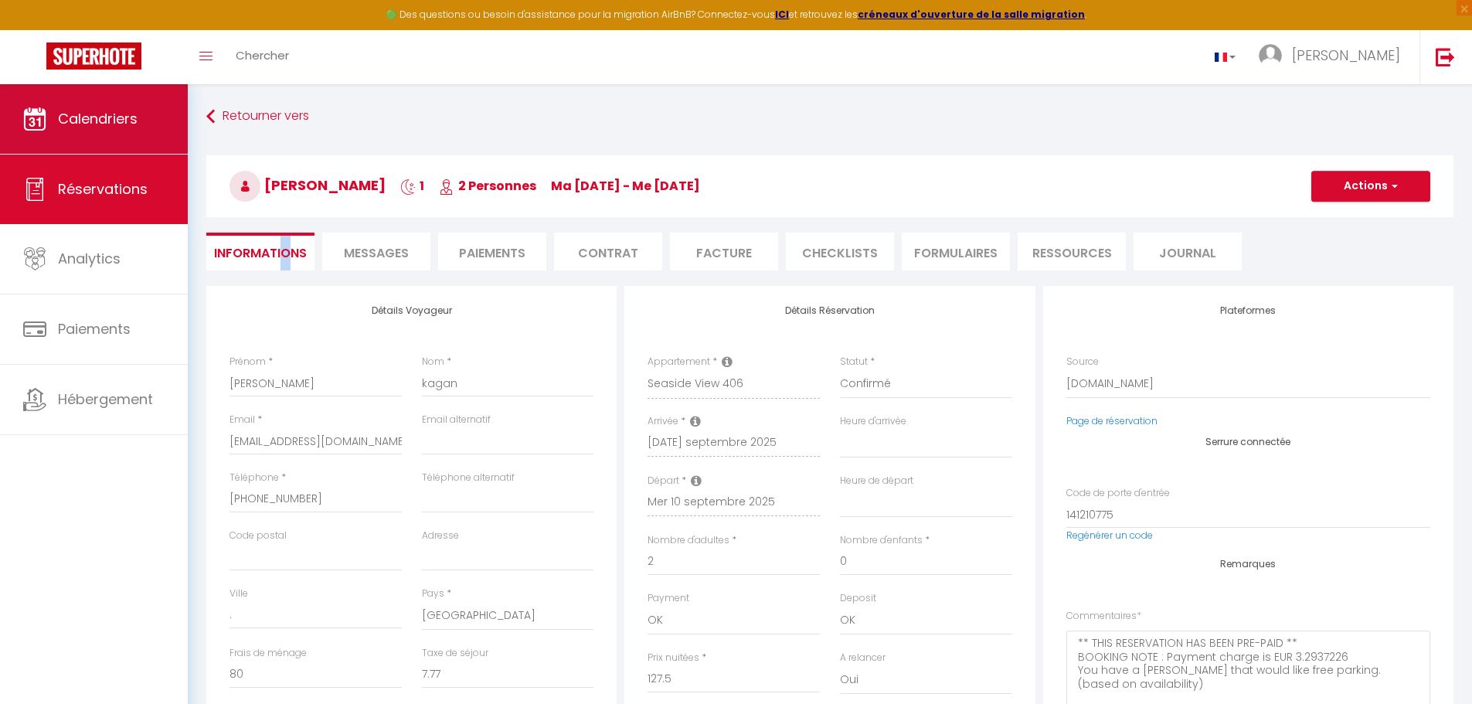 This screenshot has height=704, width=1472. I want to click on label: Nombre d'enfants, so click(881, 540).